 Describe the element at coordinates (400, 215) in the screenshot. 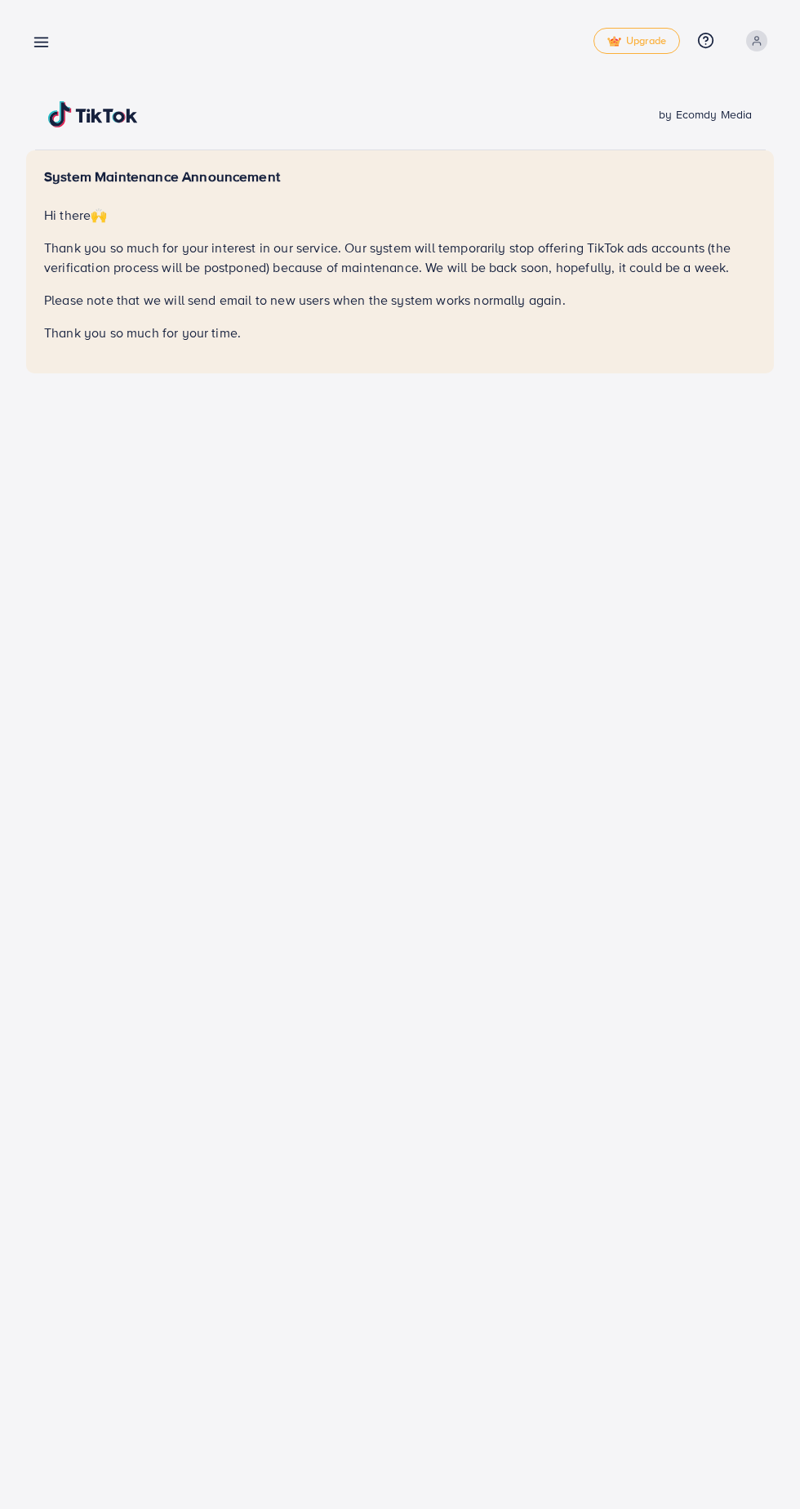

I see `p: Hi there` at that location.